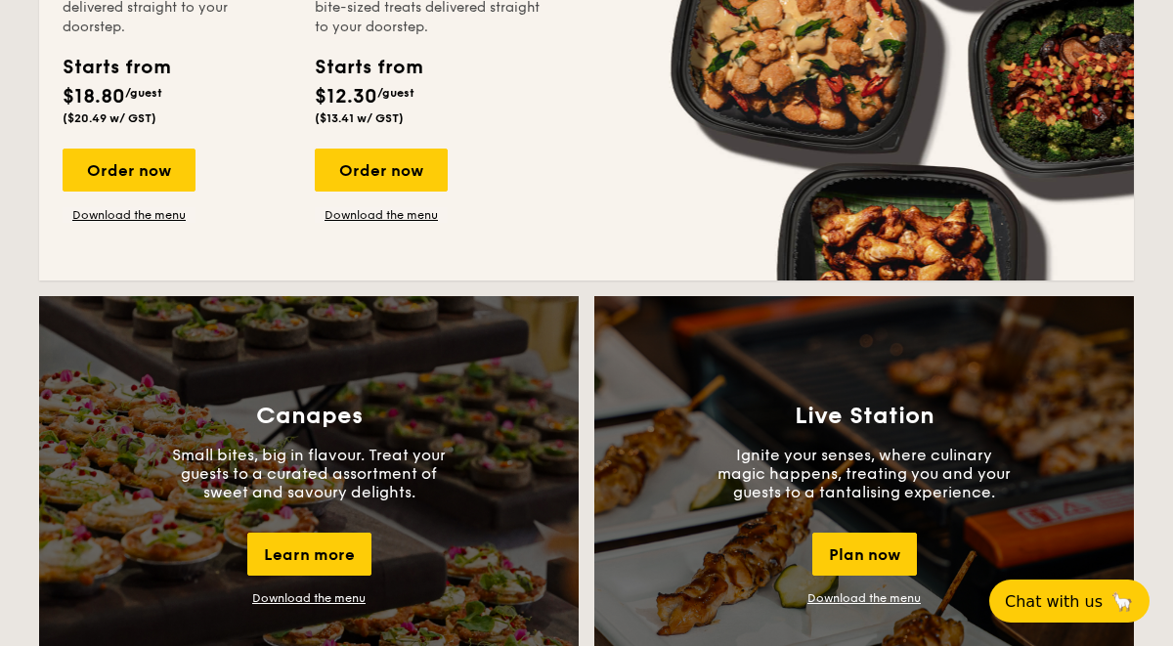 Image resolution: width=1173 pixels, height=646 pixels. Describe the element at coordinates (359, 118) in the screenshot. I see `span: ($13.41 w/ GST)` at that location.